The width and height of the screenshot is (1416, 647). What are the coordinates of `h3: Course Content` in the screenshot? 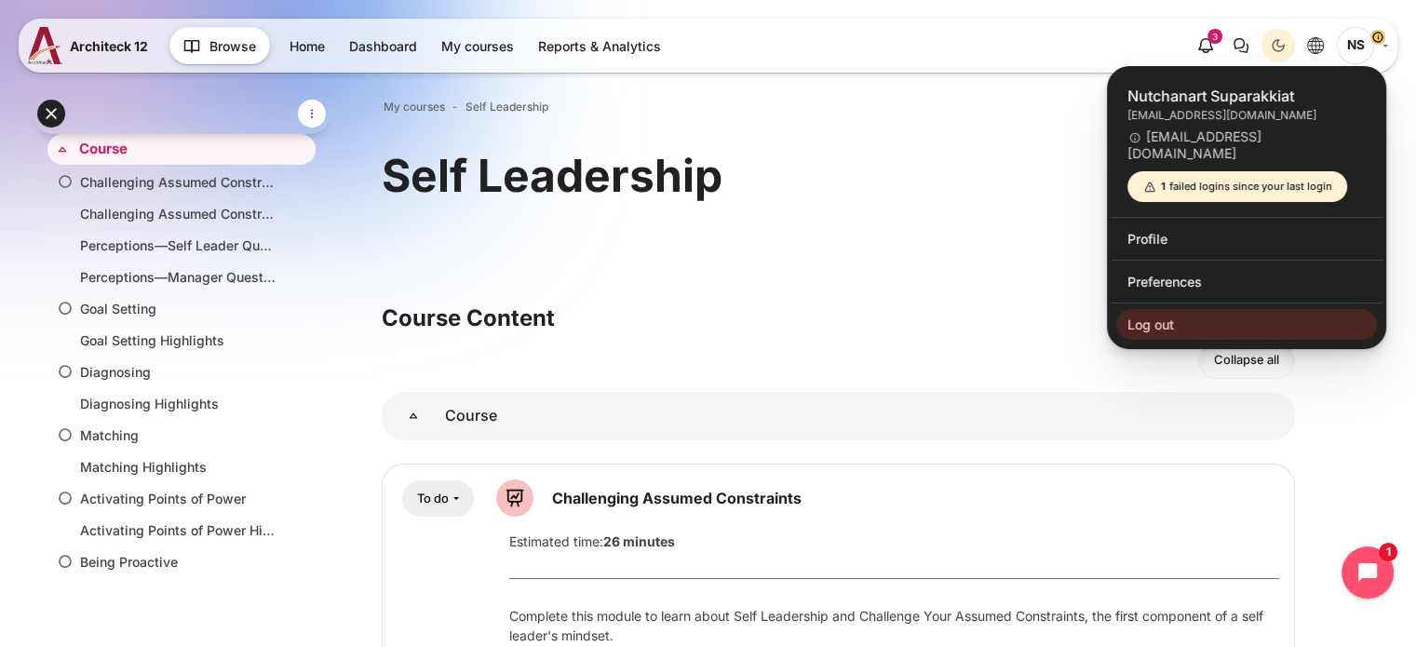 It's located at (838, 317).